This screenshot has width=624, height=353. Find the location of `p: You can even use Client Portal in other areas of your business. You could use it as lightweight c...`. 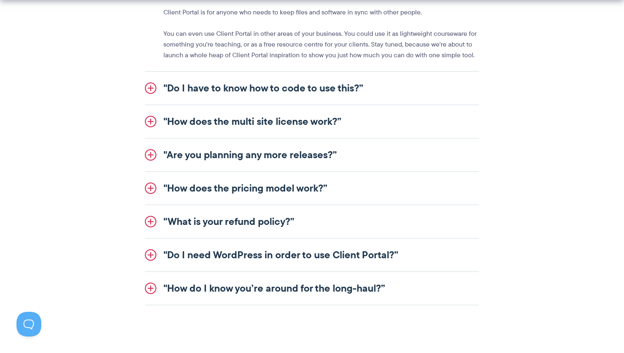

p: You can even use Client Portal in other areas of your business. You could use it as lightweight c... is located at coordinates (321, 45).